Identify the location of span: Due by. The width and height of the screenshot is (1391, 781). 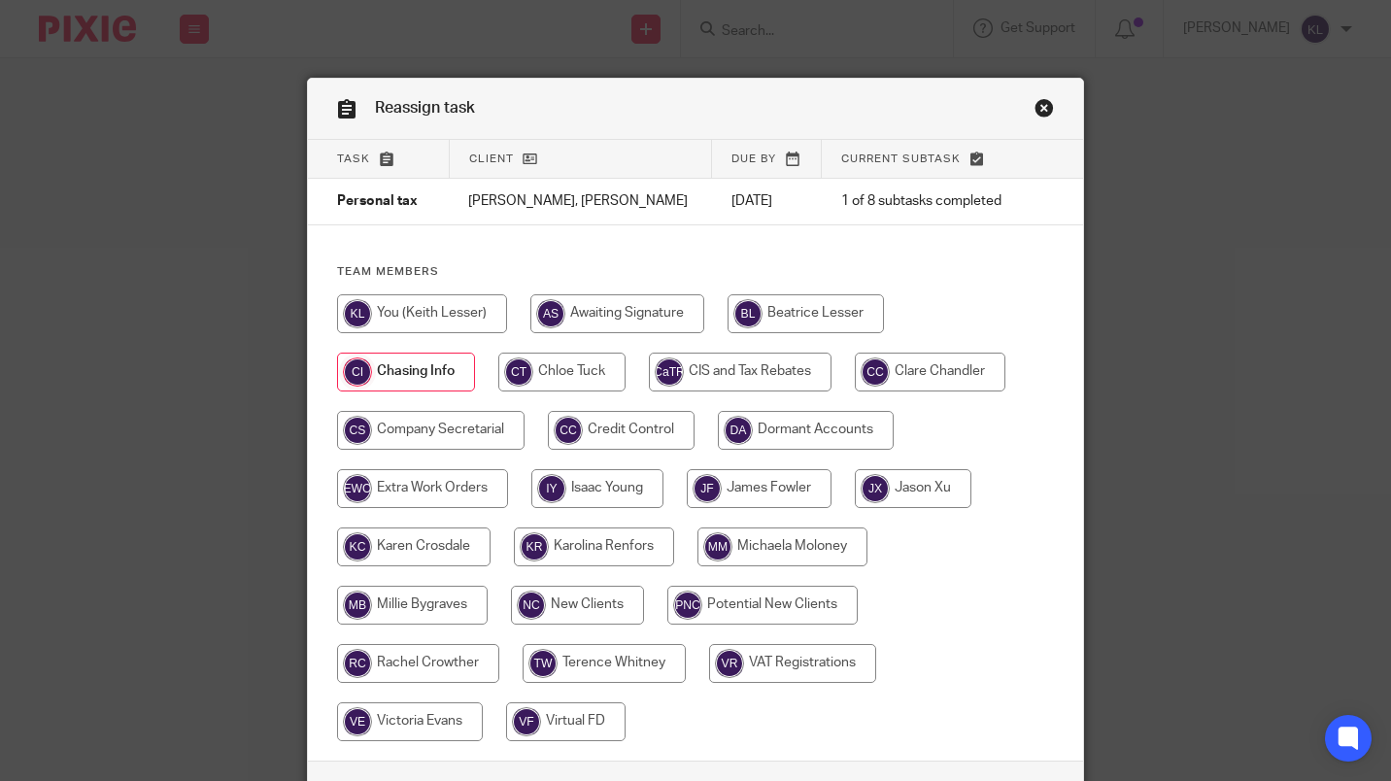
(754, 158).